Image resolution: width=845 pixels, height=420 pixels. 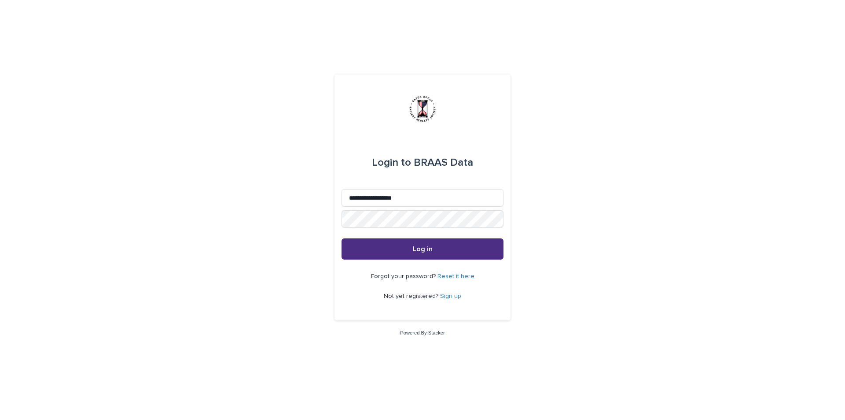 I want to click on span: Log in, so click(x=423, y=249).